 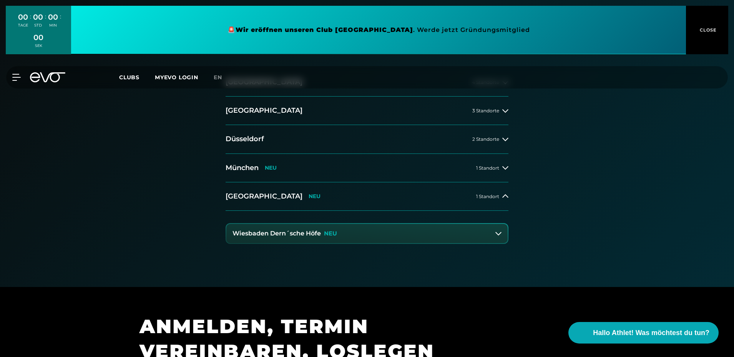 What do you see at coordinates (367, 168) in the screenshot?
I see `button: MünchenNEU1 Standort` at bounding box center [367, 168].